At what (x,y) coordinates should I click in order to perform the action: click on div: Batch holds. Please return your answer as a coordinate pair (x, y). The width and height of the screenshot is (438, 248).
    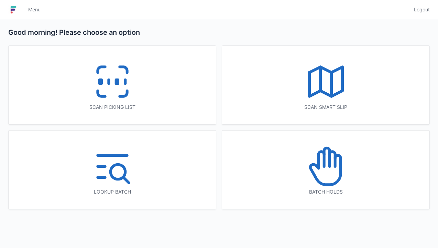
    Looking at the image, I should click on (326, 192).